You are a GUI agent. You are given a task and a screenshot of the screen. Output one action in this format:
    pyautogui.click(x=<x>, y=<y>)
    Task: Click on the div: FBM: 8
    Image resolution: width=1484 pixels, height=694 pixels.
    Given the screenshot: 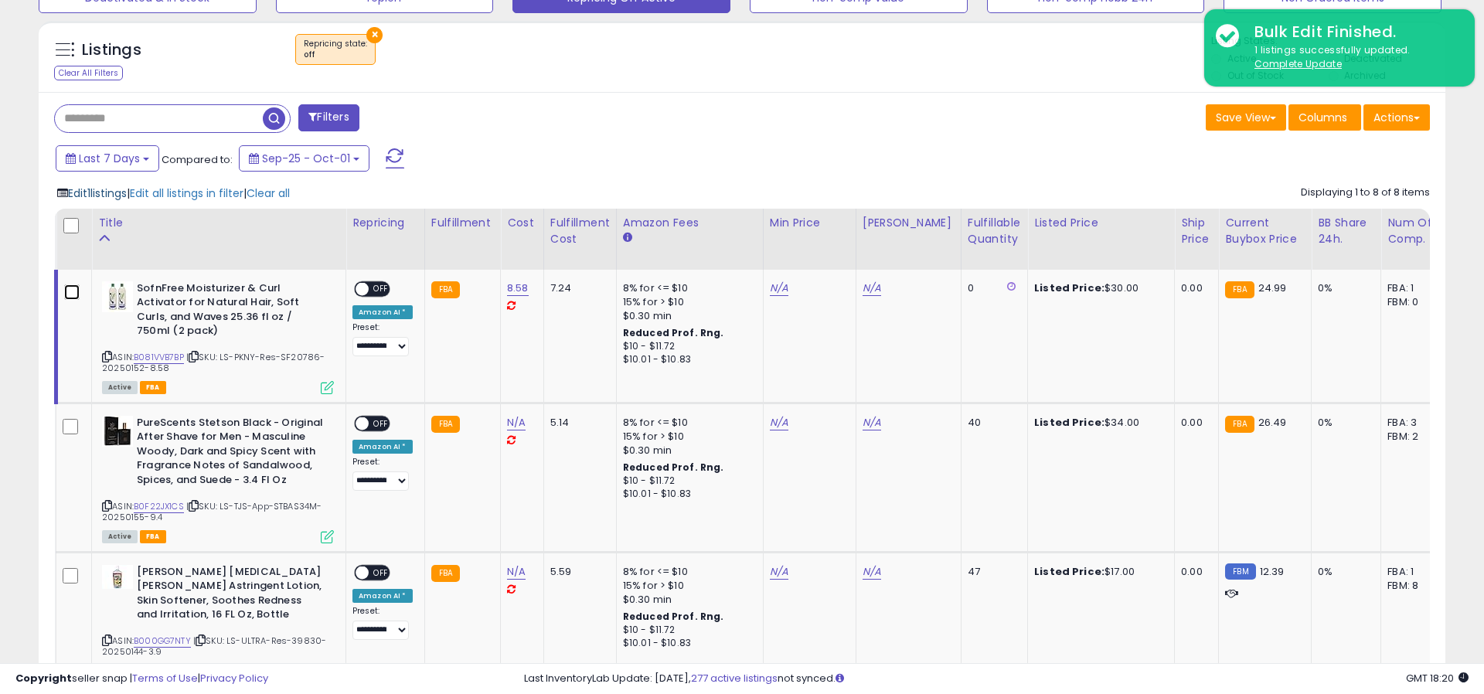 What is the action you would take?
    pyautogui.click(x=1413, y=586)
    